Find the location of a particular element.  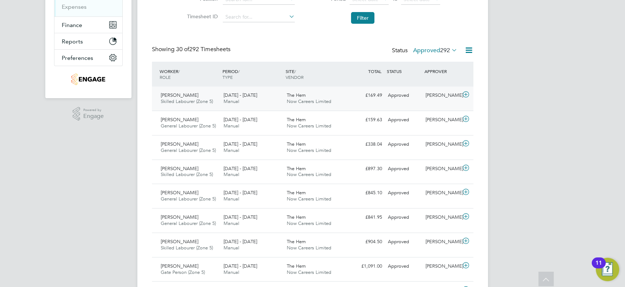

span: Engage is located at coordinates (93, 116).